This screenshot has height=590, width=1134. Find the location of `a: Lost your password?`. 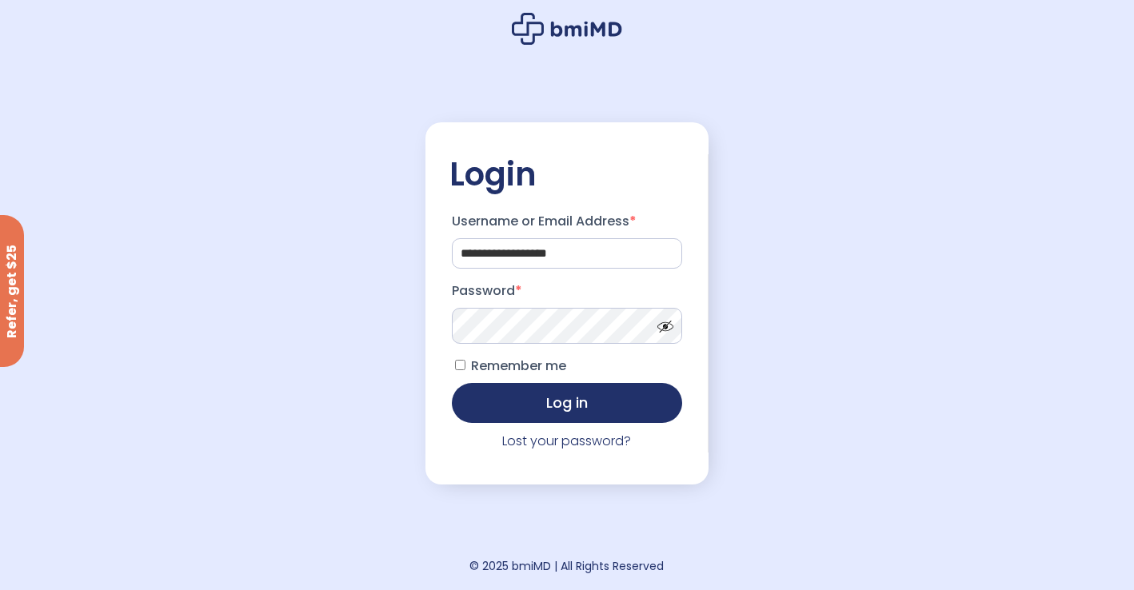

a: Lost your password? is located at coordinates (566, 441).